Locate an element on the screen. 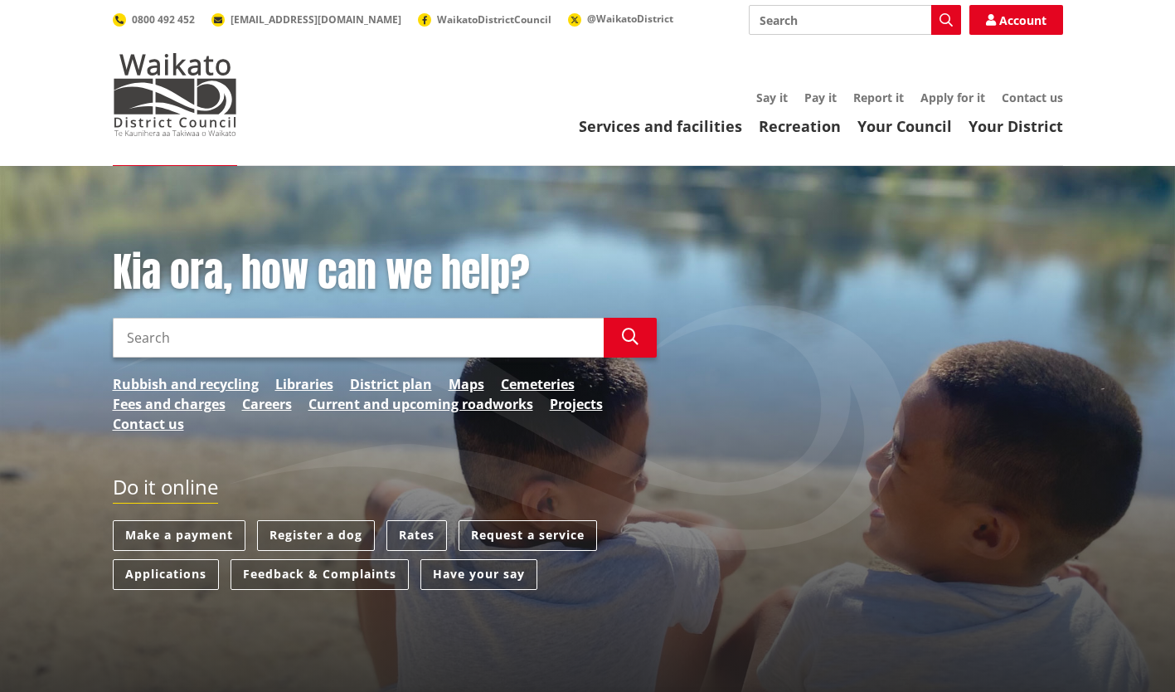 The image size is (1175, 692). a: Apply for it is located at coordinates (953, 97).